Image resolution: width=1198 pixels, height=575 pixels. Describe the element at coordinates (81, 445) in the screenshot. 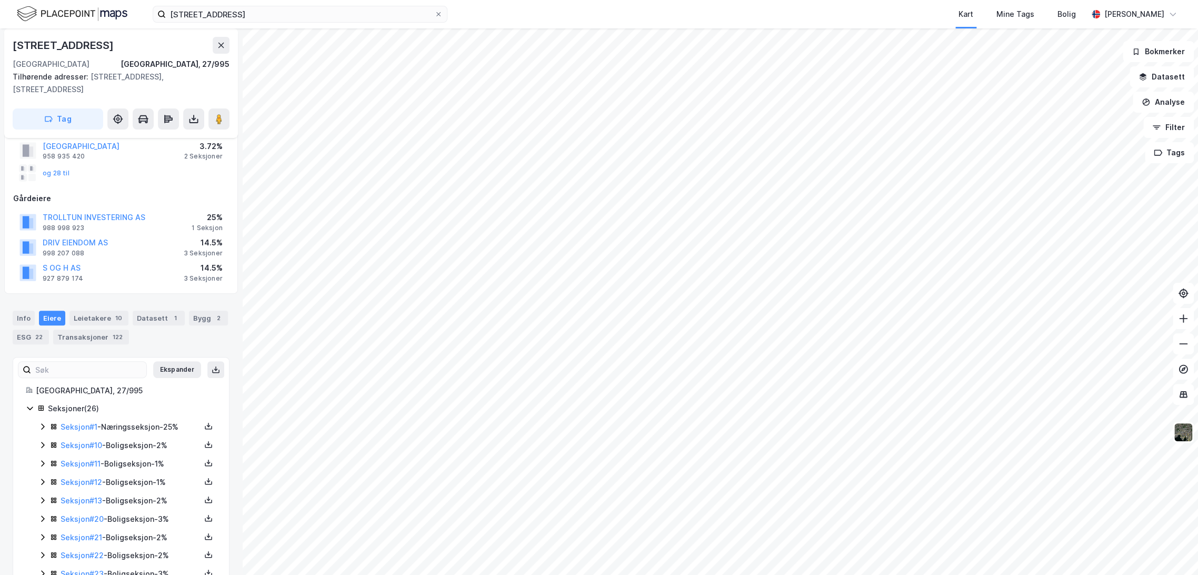

I see `a: Seksjon#10` at that location.